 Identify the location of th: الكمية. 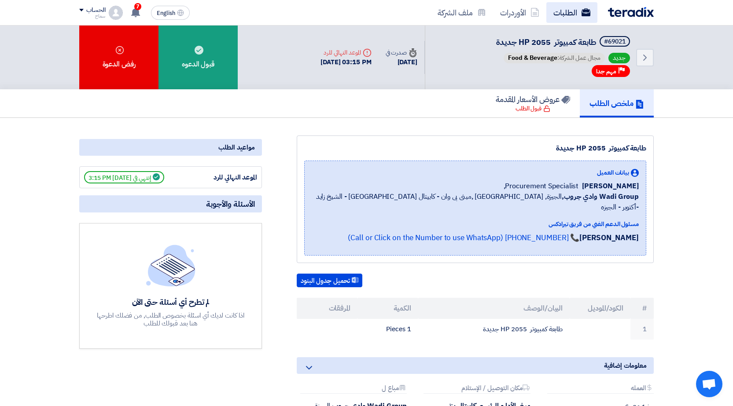
(388, 308).